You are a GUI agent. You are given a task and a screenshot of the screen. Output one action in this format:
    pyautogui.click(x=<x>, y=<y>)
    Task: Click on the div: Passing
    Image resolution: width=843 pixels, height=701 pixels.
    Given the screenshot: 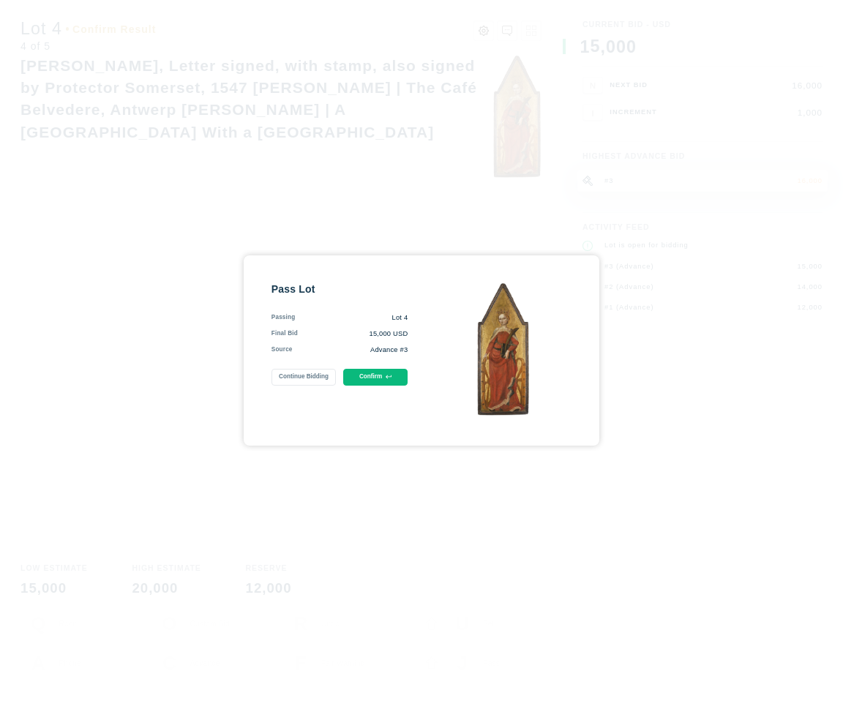 What is the action you would take?
    pyautogui.click(x=283, y=318)
    